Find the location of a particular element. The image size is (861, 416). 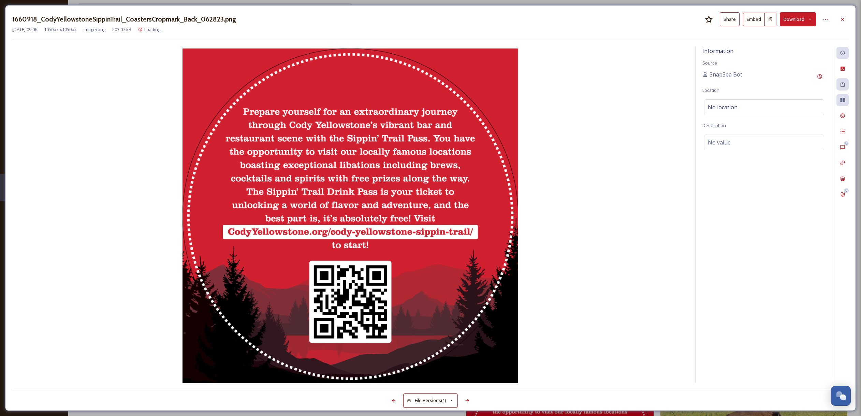

span: 1050 px x 1050 px is located at coordinates (60, 29).